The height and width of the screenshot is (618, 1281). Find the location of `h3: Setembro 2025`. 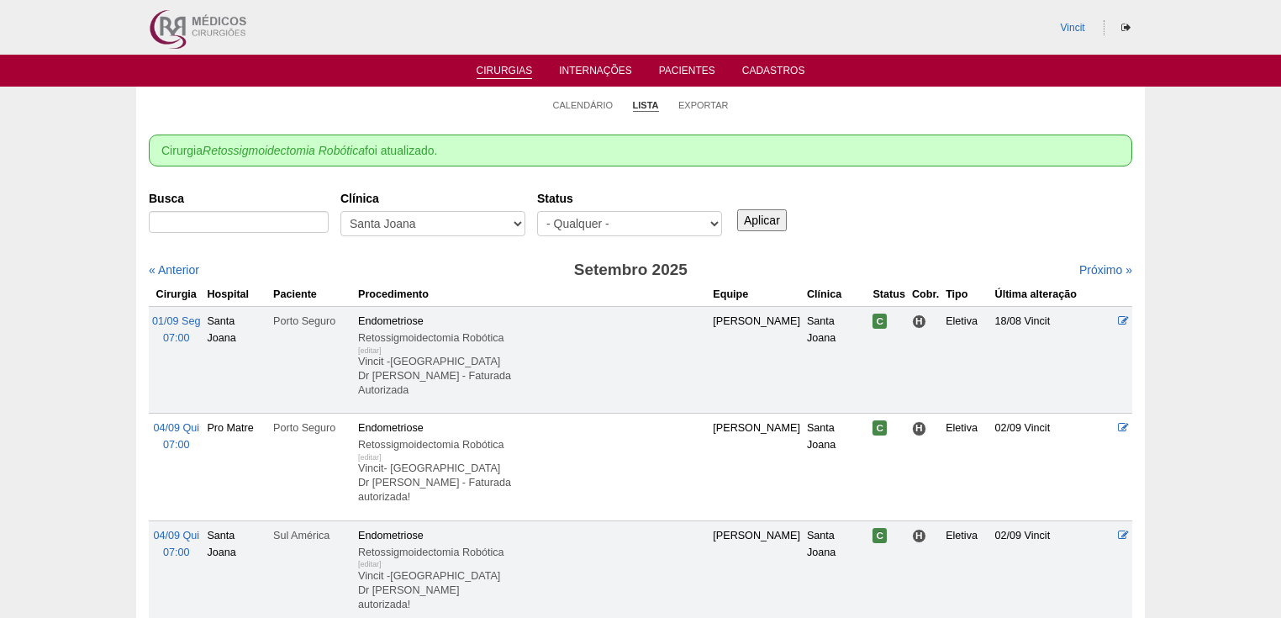

h3: Setembro 2025 is located at coordinates (631, 270).